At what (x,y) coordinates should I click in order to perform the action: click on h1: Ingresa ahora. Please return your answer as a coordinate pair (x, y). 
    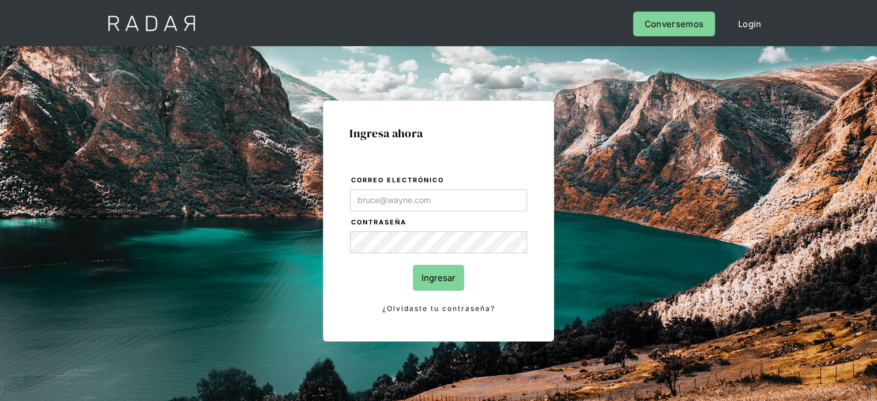
    Looking at the image, I should click on (438, 133).